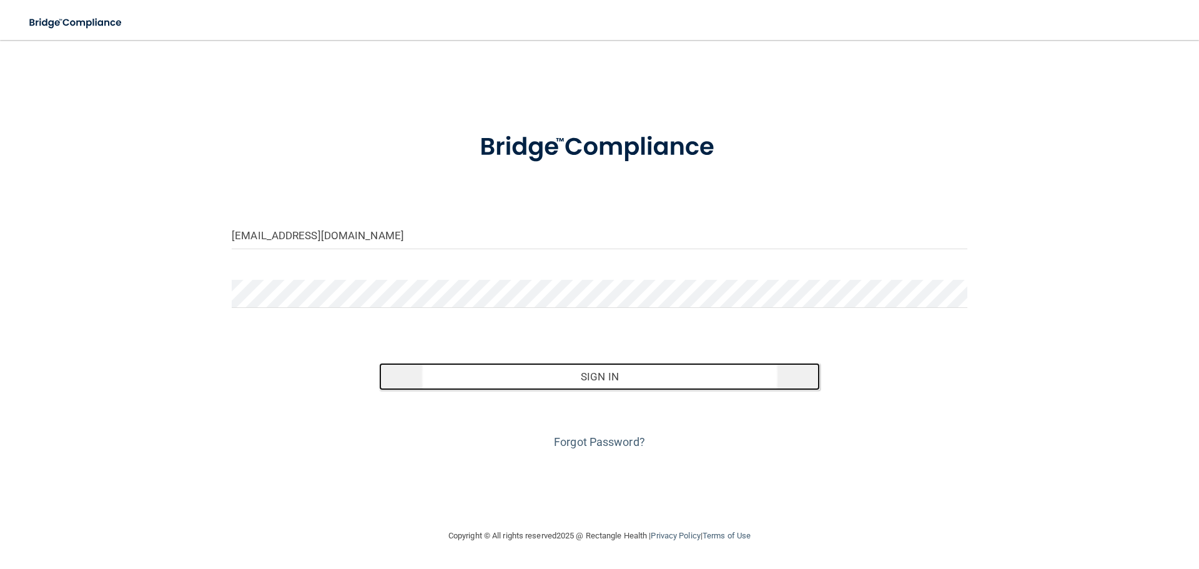  What do you see at coordinates (600, 442) in the screenshot?
I see `a: Forgot Password?` at bounding box center [600, 442].